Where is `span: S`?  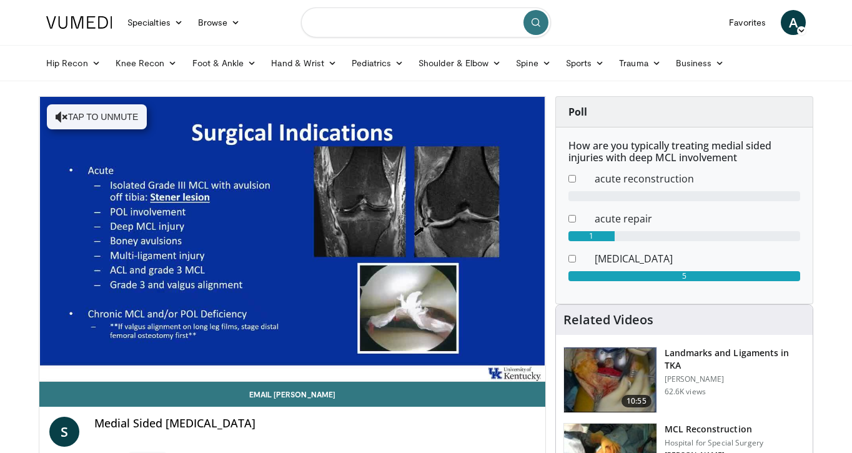
span: S is located at coordinates (64, 432).